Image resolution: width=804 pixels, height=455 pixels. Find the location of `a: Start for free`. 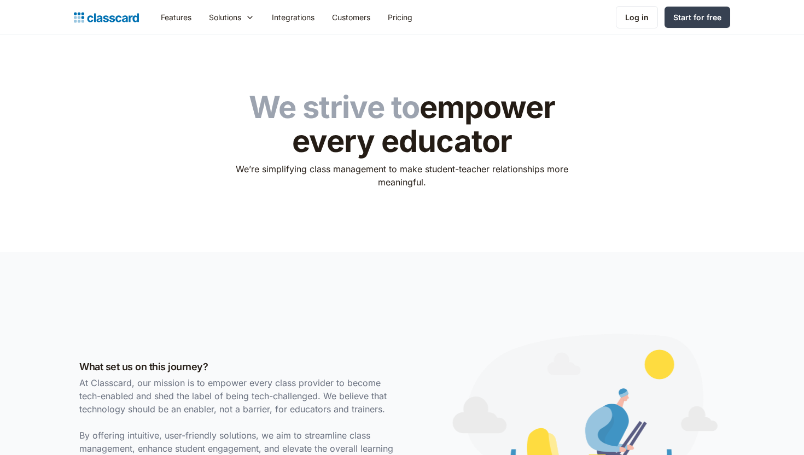

a: Start for free is located at coordinates (697, 17).